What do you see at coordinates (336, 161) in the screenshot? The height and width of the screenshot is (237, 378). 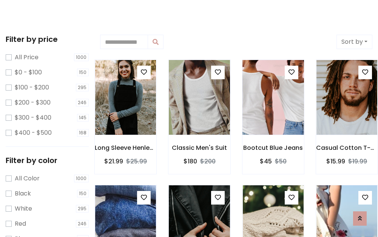 I see `h6: $15.99` at bounding box center [336, 161].